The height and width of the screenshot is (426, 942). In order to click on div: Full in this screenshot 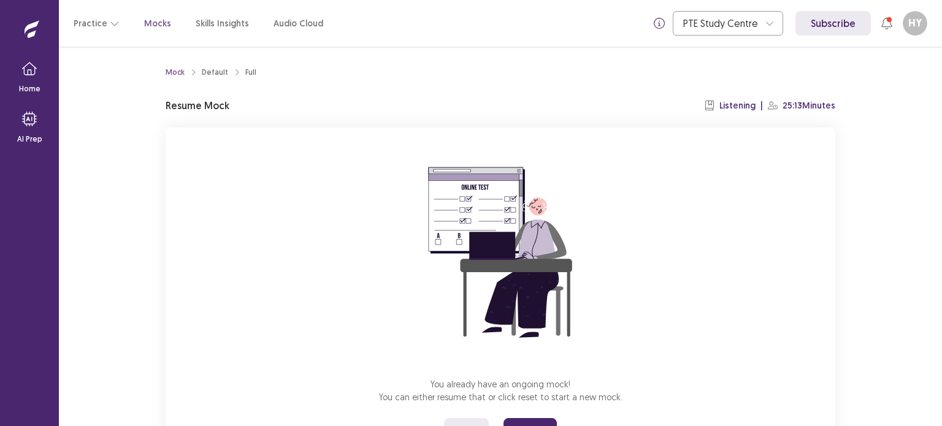, I will do `click(251, 72)`.